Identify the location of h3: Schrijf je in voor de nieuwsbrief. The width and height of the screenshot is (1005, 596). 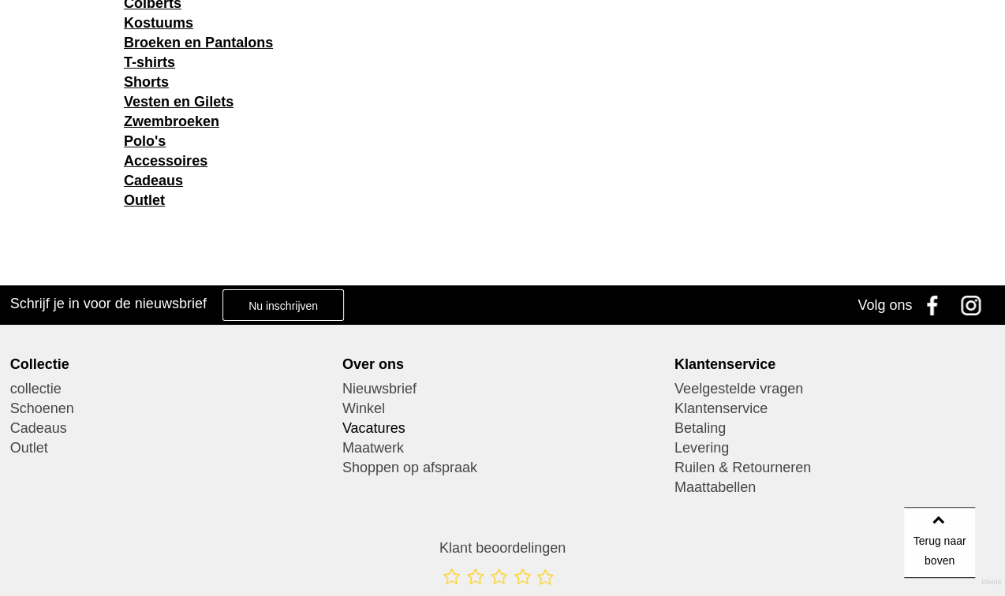
(108, 304).